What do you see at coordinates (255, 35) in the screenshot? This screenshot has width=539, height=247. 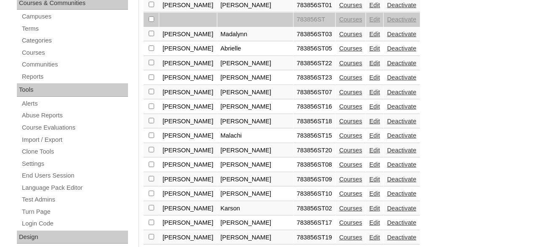 I see `td: Madalynn` at bounding box center [255, 35].